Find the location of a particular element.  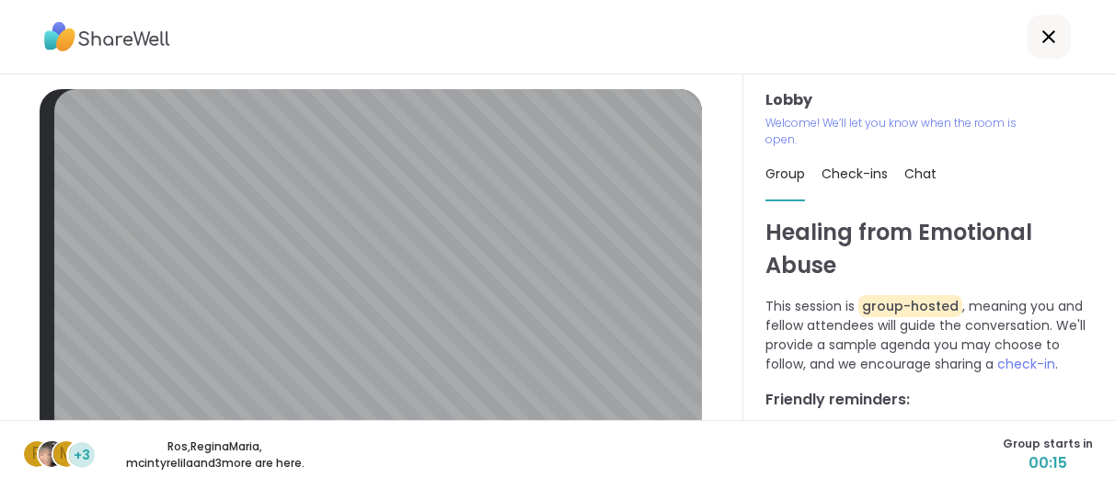

p: This session is , meaning you and fellow attendees will guide the conversation. We'll provide a s... is located at coordinates (929, 336).